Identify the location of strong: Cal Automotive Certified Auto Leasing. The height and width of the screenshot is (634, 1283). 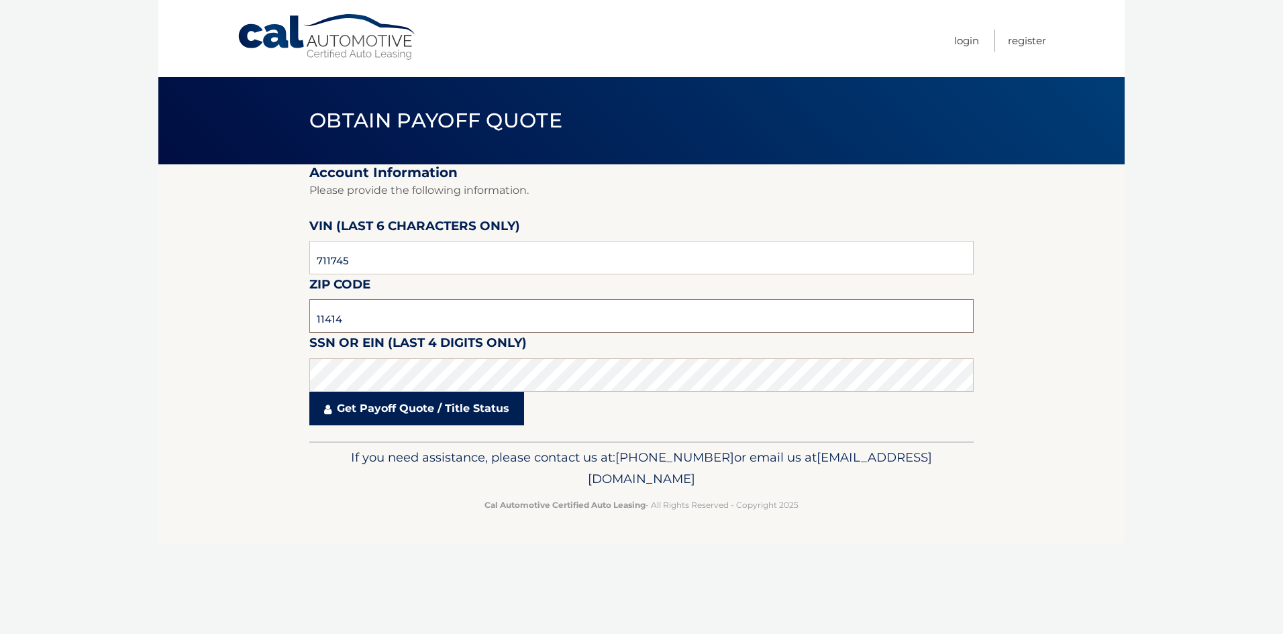
(565, 505).